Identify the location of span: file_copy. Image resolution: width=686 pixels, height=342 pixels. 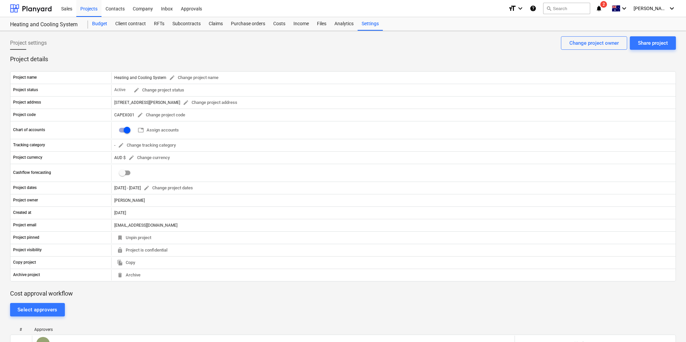
(120, 263).